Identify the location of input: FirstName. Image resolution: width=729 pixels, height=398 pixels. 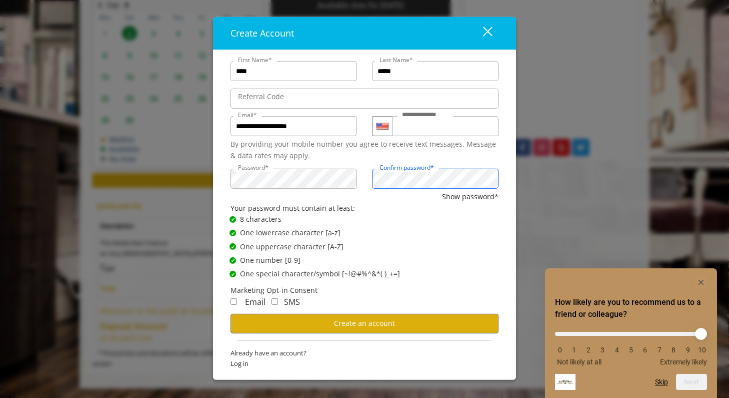
(294, 71).